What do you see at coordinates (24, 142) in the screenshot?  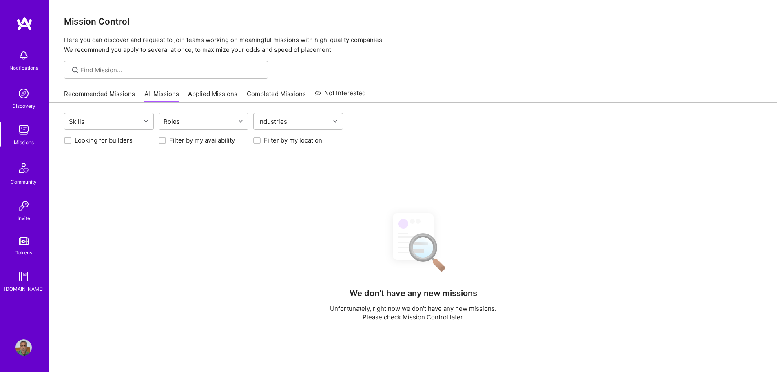 I see `div: Missions` at bounding box center [24, 142].